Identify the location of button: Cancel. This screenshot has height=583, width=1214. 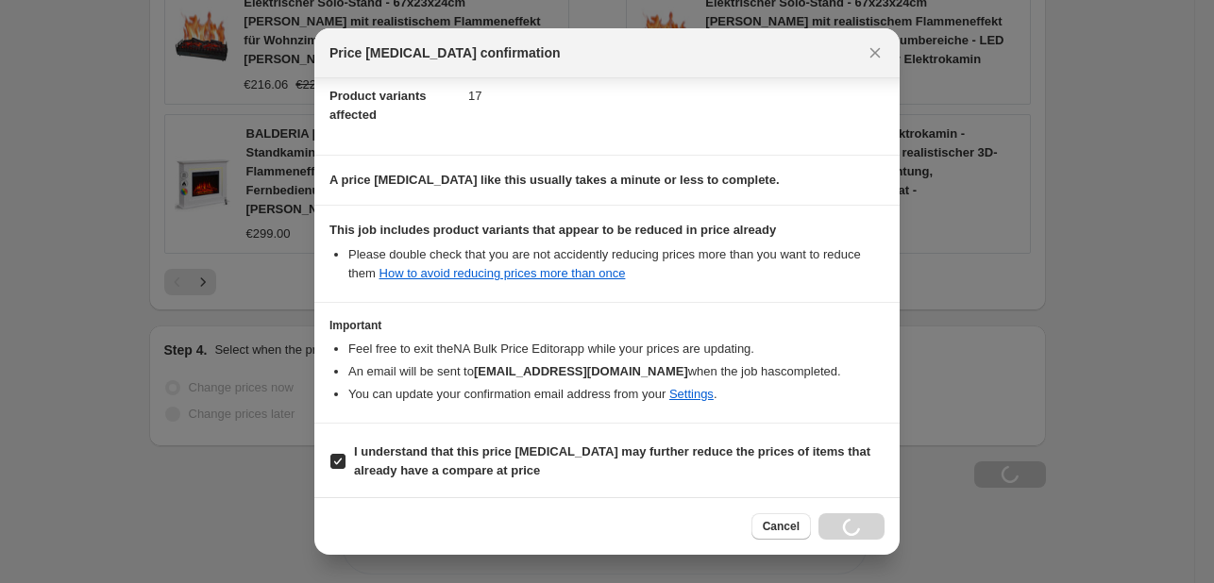
(781, 527).